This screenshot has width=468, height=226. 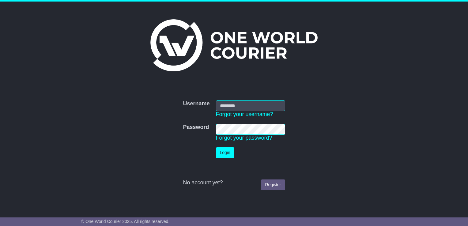 What do you see at coordinates (125, 222) in the screenshot?
I see `span: © One World Courier 2025. All rights reserved.` at bounding box center [125, 222].